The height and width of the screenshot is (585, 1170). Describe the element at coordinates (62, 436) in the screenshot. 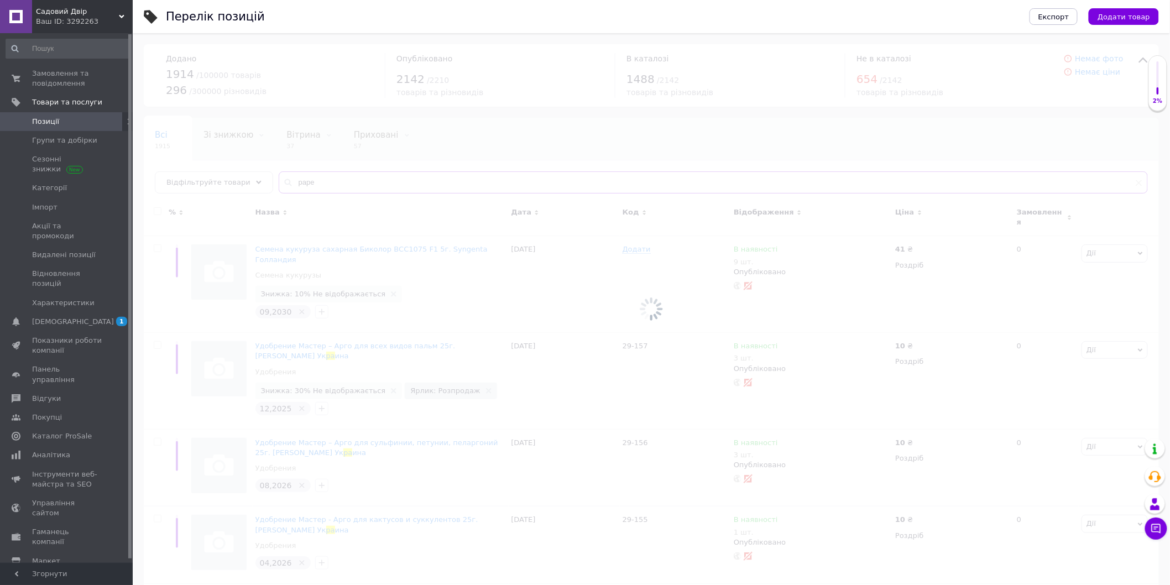

I see `span: Каталог ProSale` at that location.